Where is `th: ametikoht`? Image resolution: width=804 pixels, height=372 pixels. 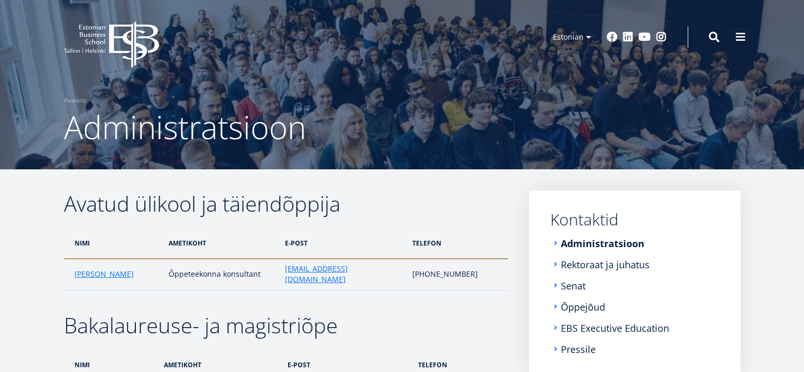 th: ametikoht is located at coordinates (221, 243).